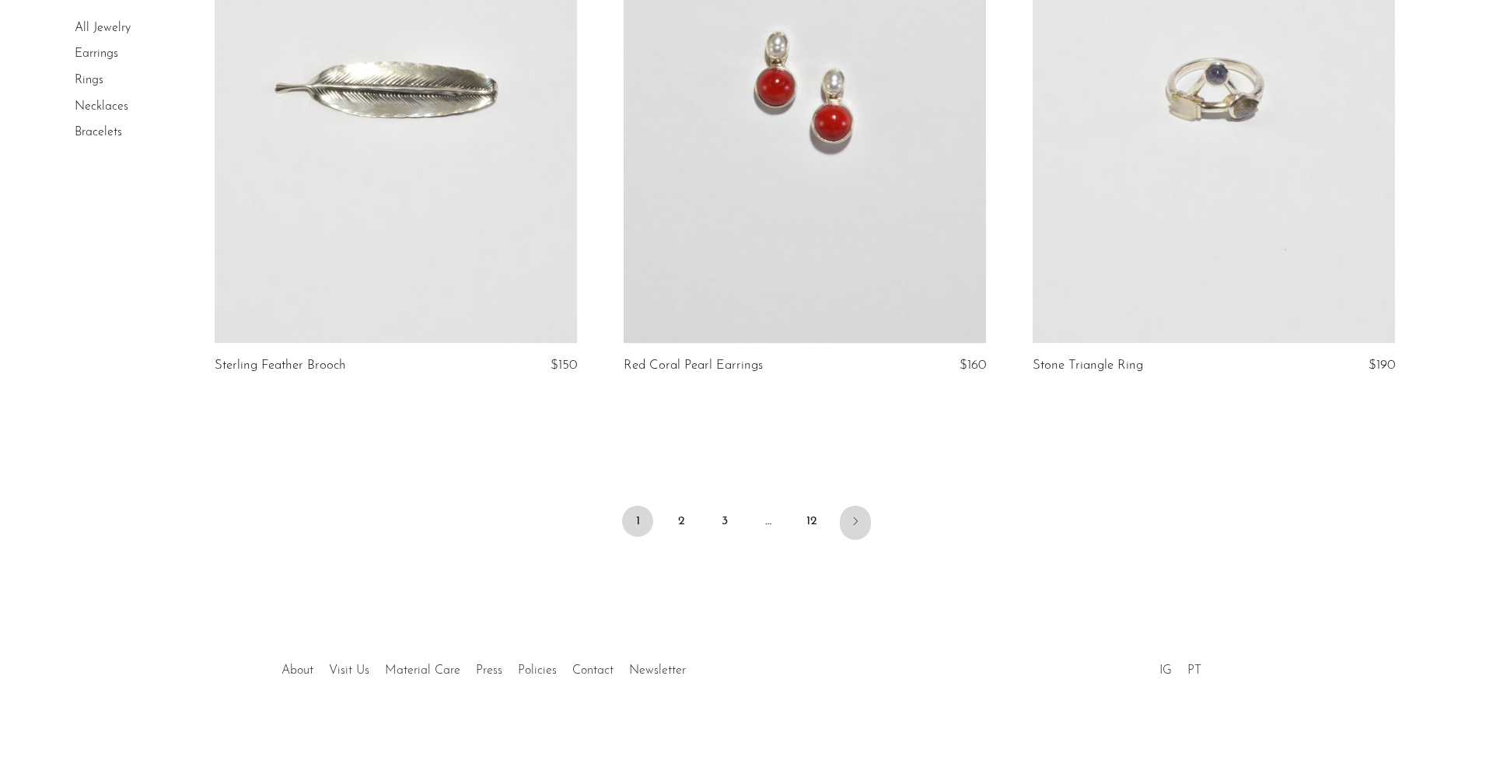  What do you see at coordinates (856, 523) in the screenshot?
I see `a: Next` at bounding box center [856, 523].